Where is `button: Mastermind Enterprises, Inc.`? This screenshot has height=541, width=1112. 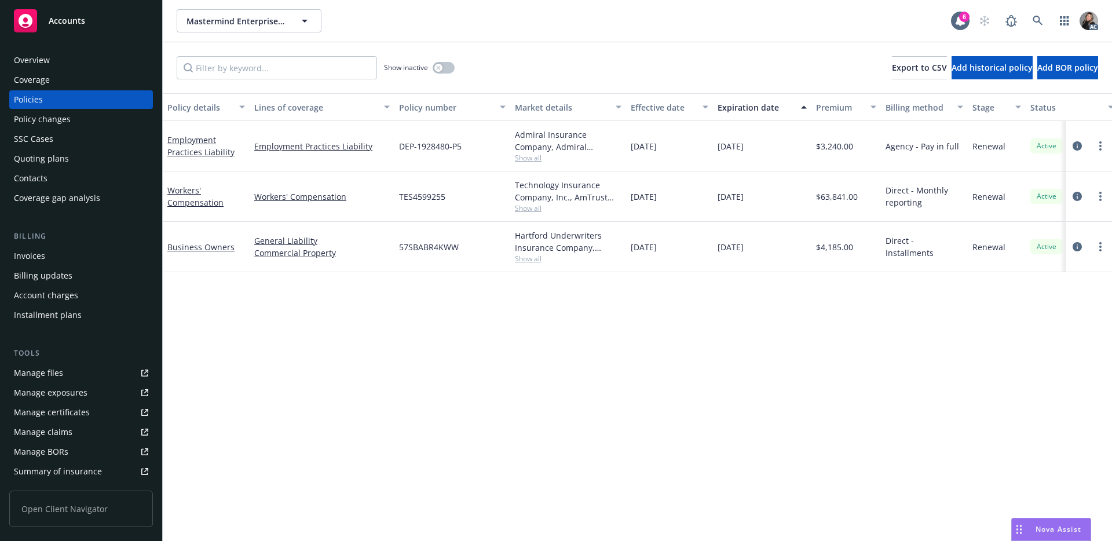
button: Mastermind Enterprises, Inc. is located at coordinates (249, 21).